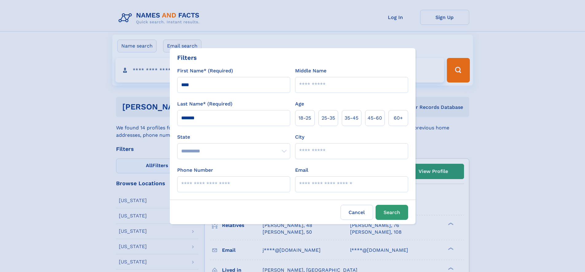 The image size is (585, 272). I want to click on label: City, so click(300, 137).